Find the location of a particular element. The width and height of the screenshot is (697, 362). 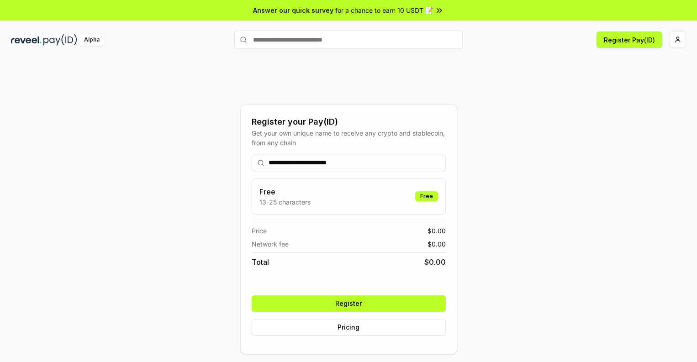

span: Total is located at coordinates (260, 262).